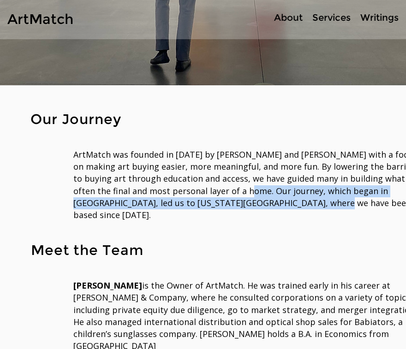 The height and width of the screenshot is (349, 406). Describe the element at coordinates (288, 18) in the screenshot. I see `p: About` at that location.